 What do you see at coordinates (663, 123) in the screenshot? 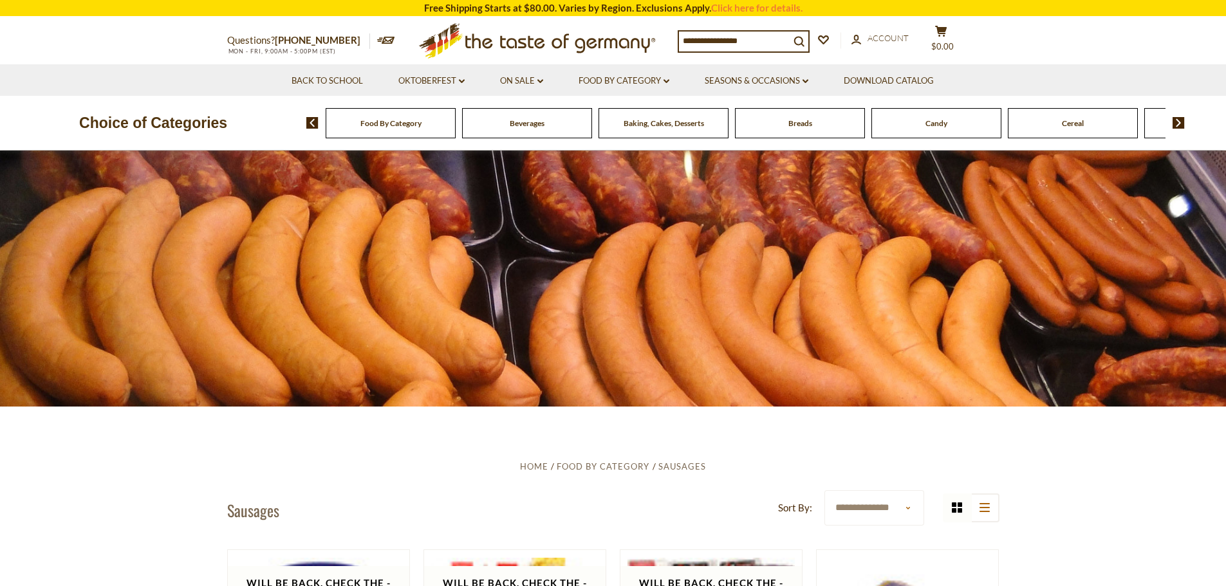
I see `a: Baking, Cakes, Desserts` at bounding box center [663, 123].